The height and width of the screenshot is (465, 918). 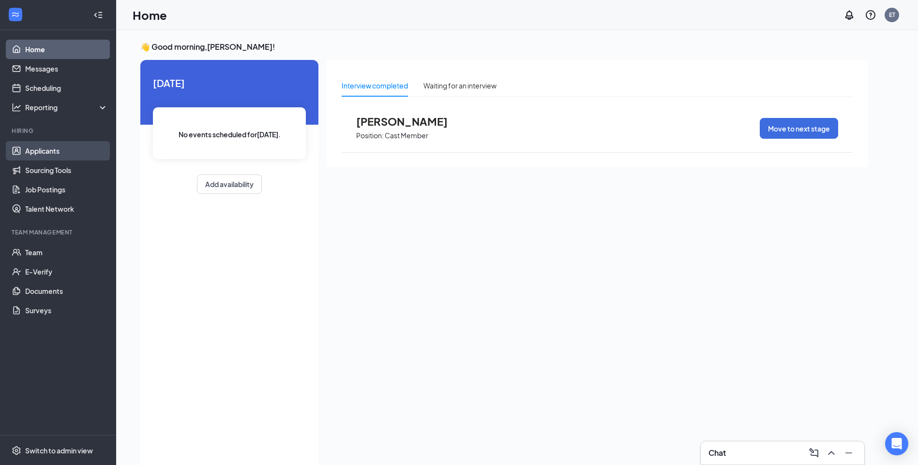 What do you see at coordinates (406, 135) in the screenshot?
I see `p: Cast Member` at bounding box center [406, 135].